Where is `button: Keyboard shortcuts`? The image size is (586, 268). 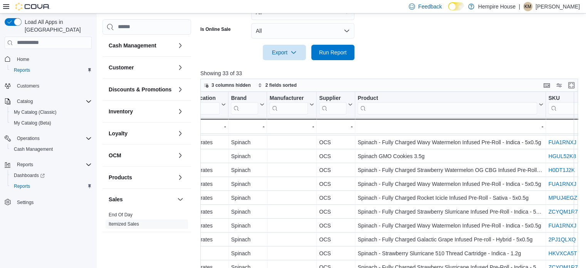 button: Keyboard shortcuts is located at coordinates (547, 85).